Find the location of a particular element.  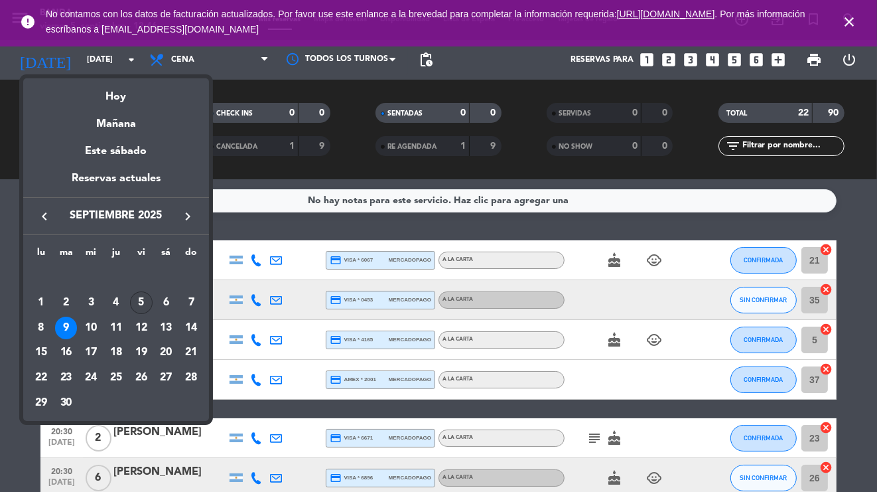

i: keyboard_arrow_right is located at coordinates (188, 216).